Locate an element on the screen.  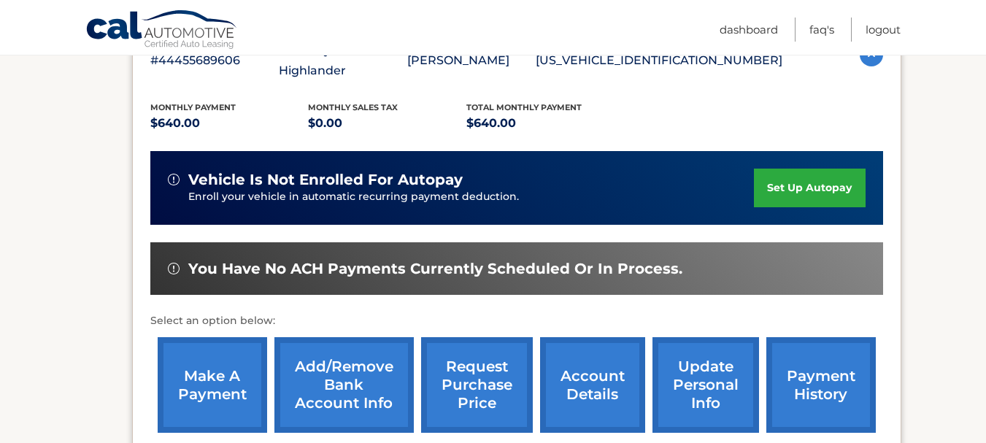
p: Select an option below: is located at coordinates (516, 321).